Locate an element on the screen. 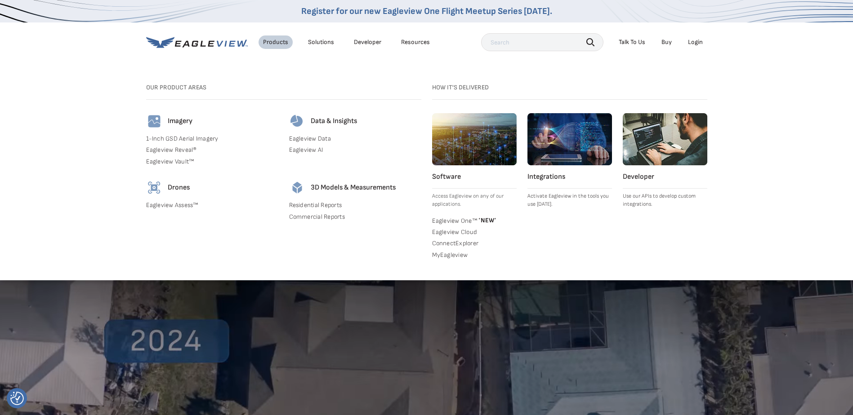 The width and height of the screenshot is (853, 415). h3: How it's Delivered is located at coordinates (570, 88).